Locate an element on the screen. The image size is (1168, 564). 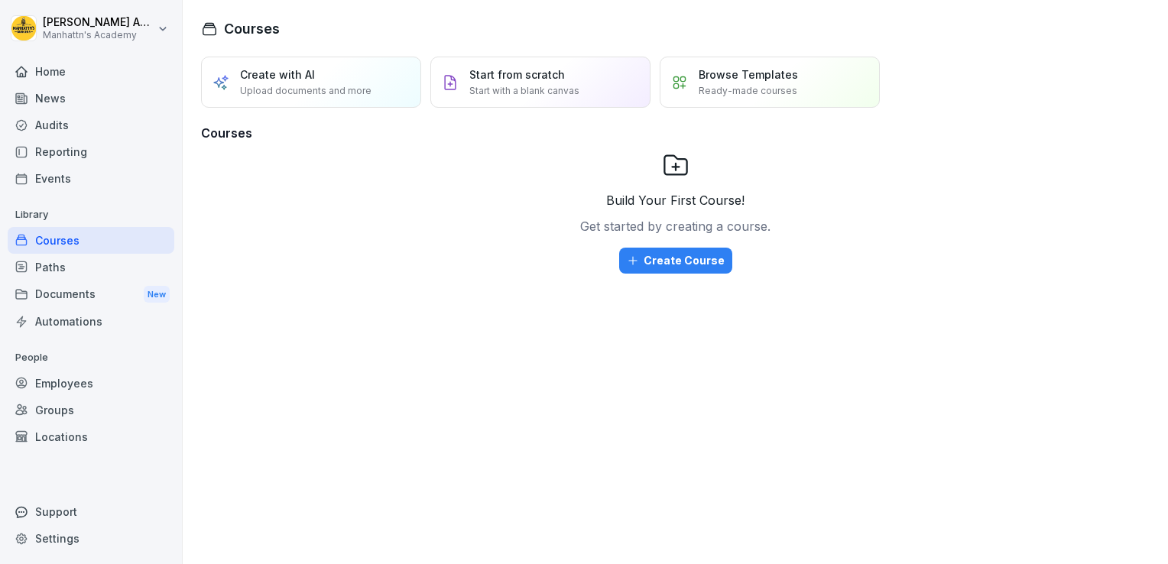
p: Browse Templates is located at coordinates (749, 74).